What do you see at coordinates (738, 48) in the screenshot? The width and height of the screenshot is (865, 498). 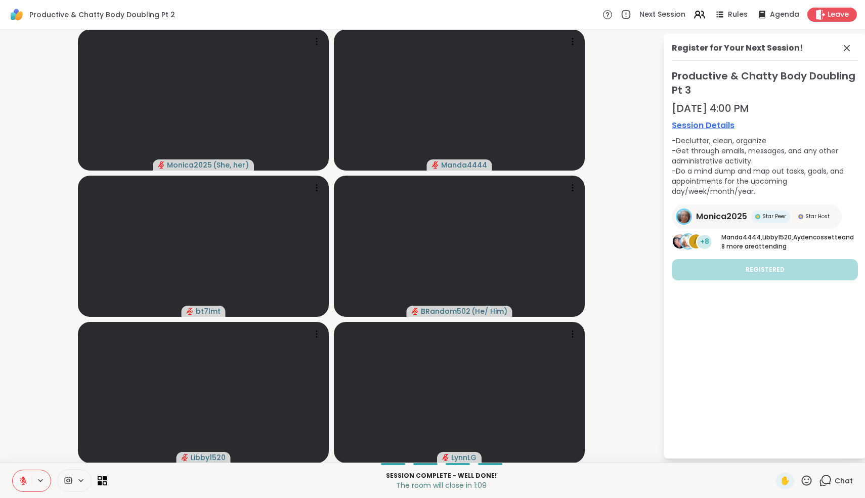 I see `div: Register for Your Next Session!` at bounding box center [738, 48].